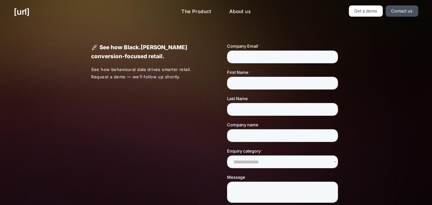 This screenshot has width=432, height=205. What do you see at coordinates (240, 12) in the screenshot?
I see `a: About us` at bounding box center [240, 12].